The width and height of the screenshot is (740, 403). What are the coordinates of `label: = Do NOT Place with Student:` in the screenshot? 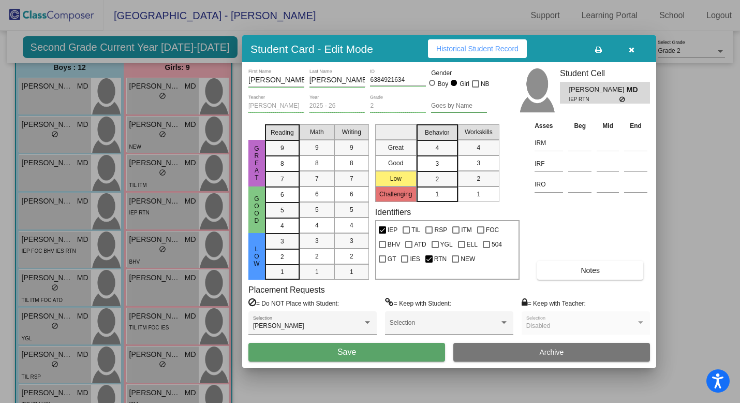 It's located at (294, 303).